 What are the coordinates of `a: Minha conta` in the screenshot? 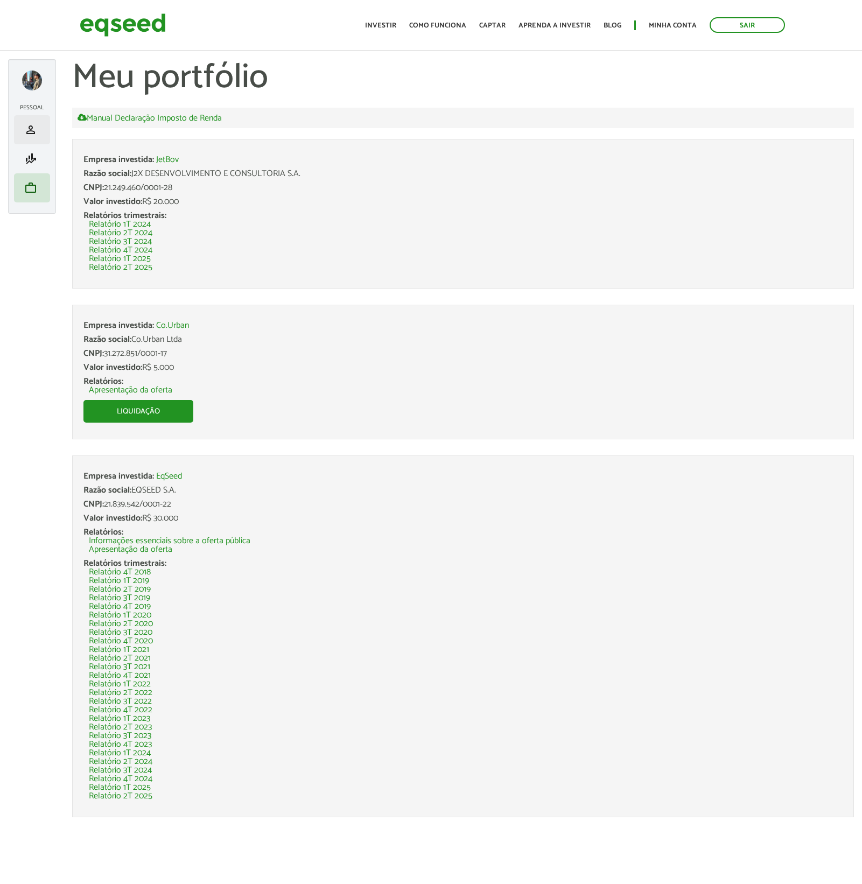 It's located at (672, 25).